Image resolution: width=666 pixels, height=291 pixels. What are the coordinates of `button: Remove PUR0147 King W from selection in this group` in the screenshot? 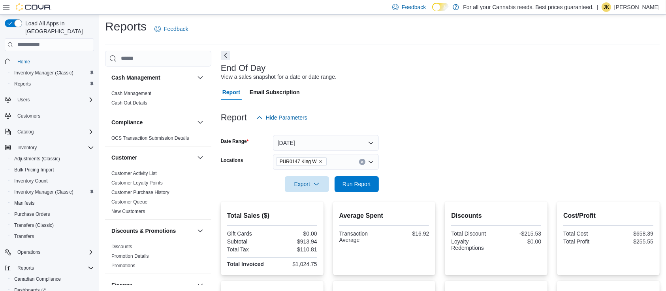 It's located at (321, 161).